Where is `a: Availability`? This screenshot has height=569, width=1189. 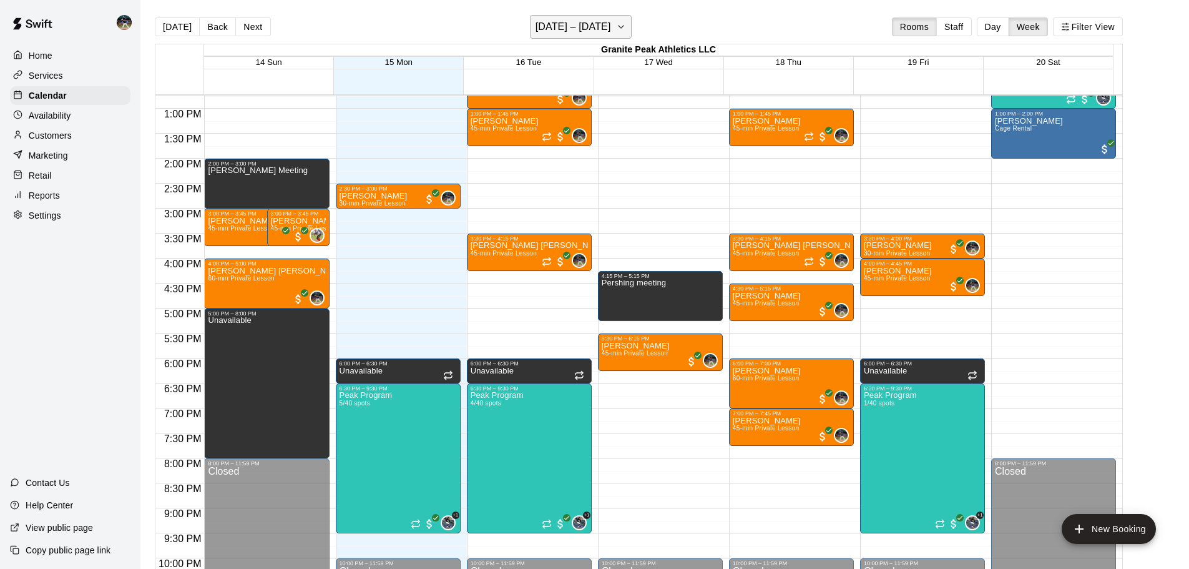 a: Availability is located at coordinates (70, 115).